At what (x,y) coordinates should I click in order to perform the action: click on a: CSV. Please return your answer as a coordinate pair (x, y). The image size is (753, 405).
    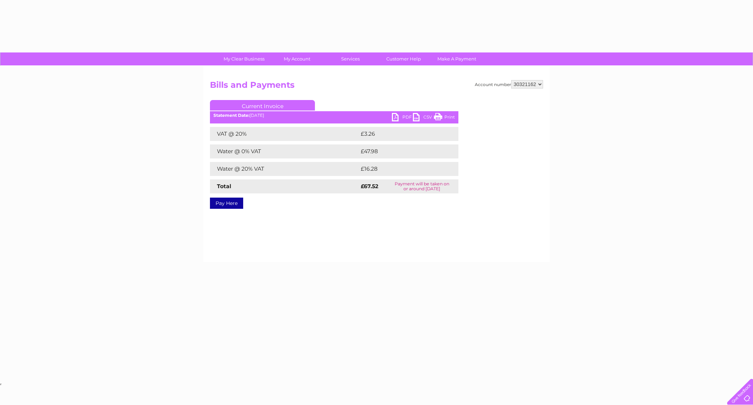
    Looking at the image, I should click on (423, 118).